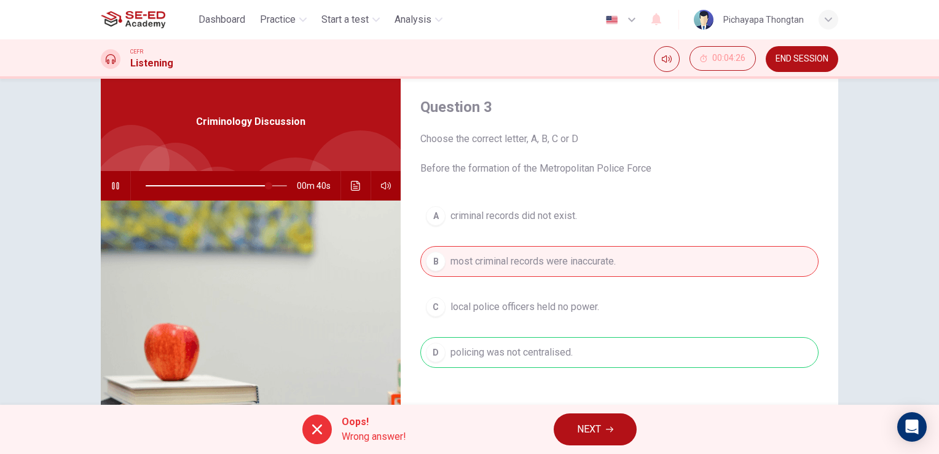  What do you see at coordinates (612, 20) in the screenshot?
I see `img: en` at bounding box center [612, 20].